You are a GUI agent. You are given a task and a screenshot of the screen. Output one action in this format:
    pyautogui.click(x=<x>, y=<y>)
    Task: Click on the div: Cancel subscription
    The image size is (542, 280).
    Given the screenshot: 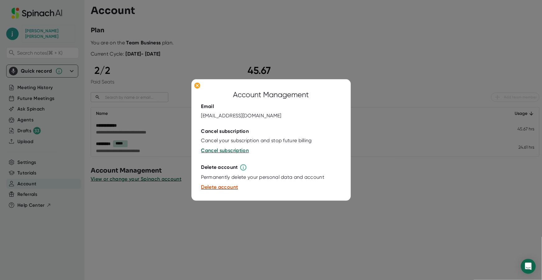 What is the action you would take?
    pyautogui.click(x=225, y=131)
    